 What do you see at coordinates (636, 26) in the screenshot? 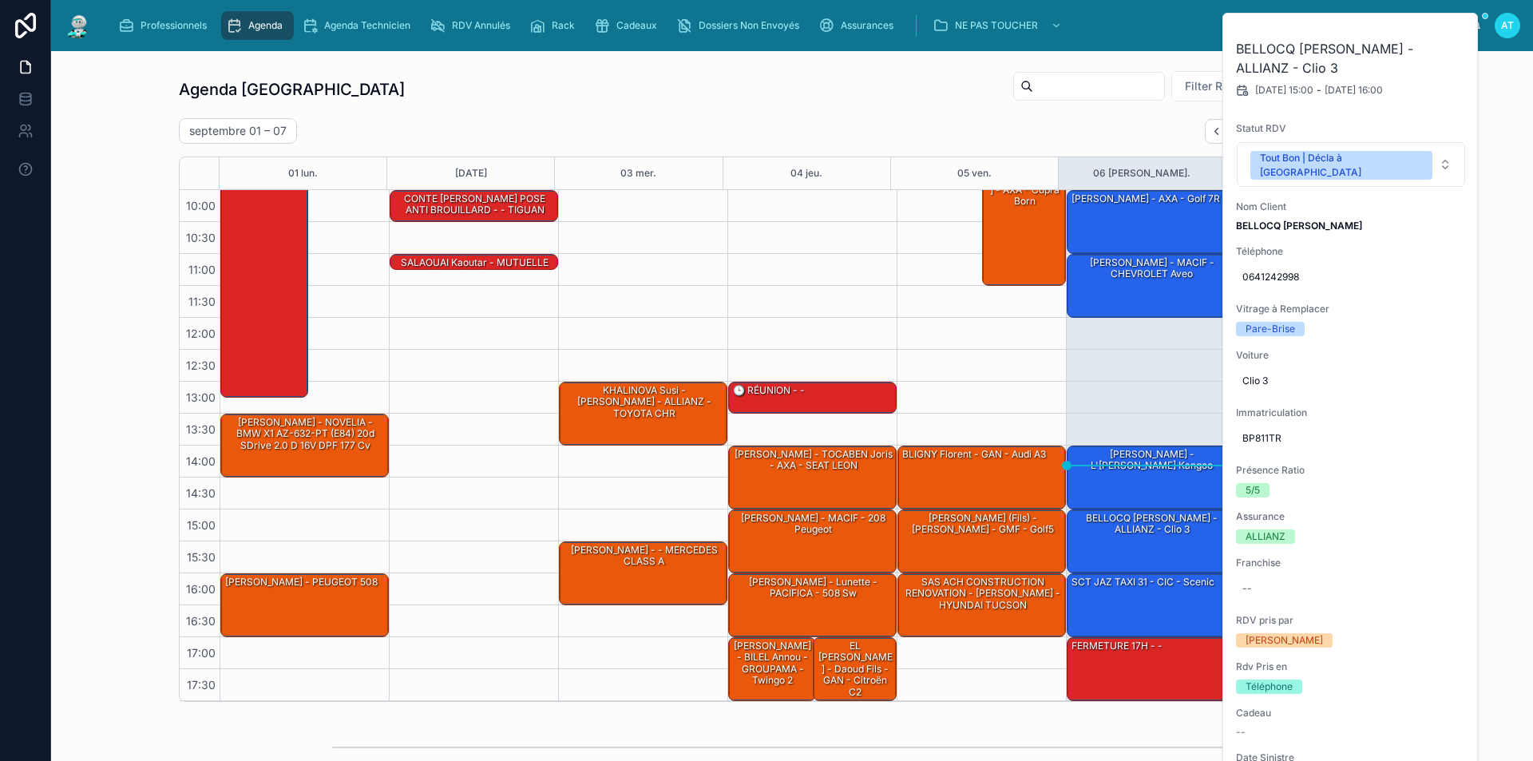
I see `span: Cadeaux` at bounding box center [636, 26].